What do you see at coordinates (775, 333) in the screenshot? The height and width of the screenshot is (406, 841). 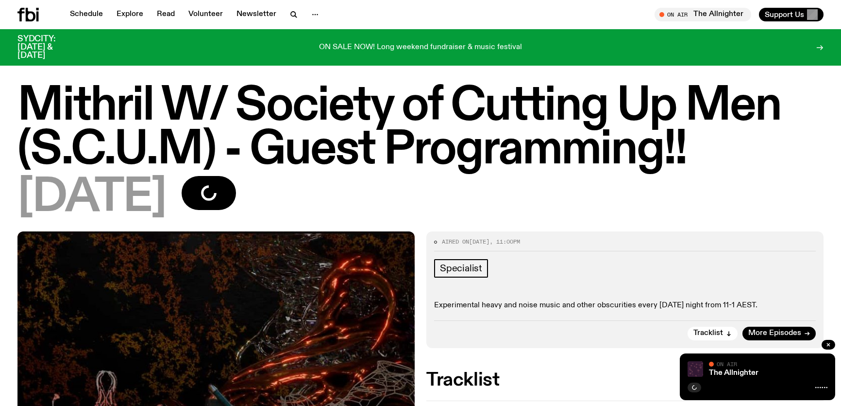 I see `span: More Episodes` at bounding box center [775, 333].